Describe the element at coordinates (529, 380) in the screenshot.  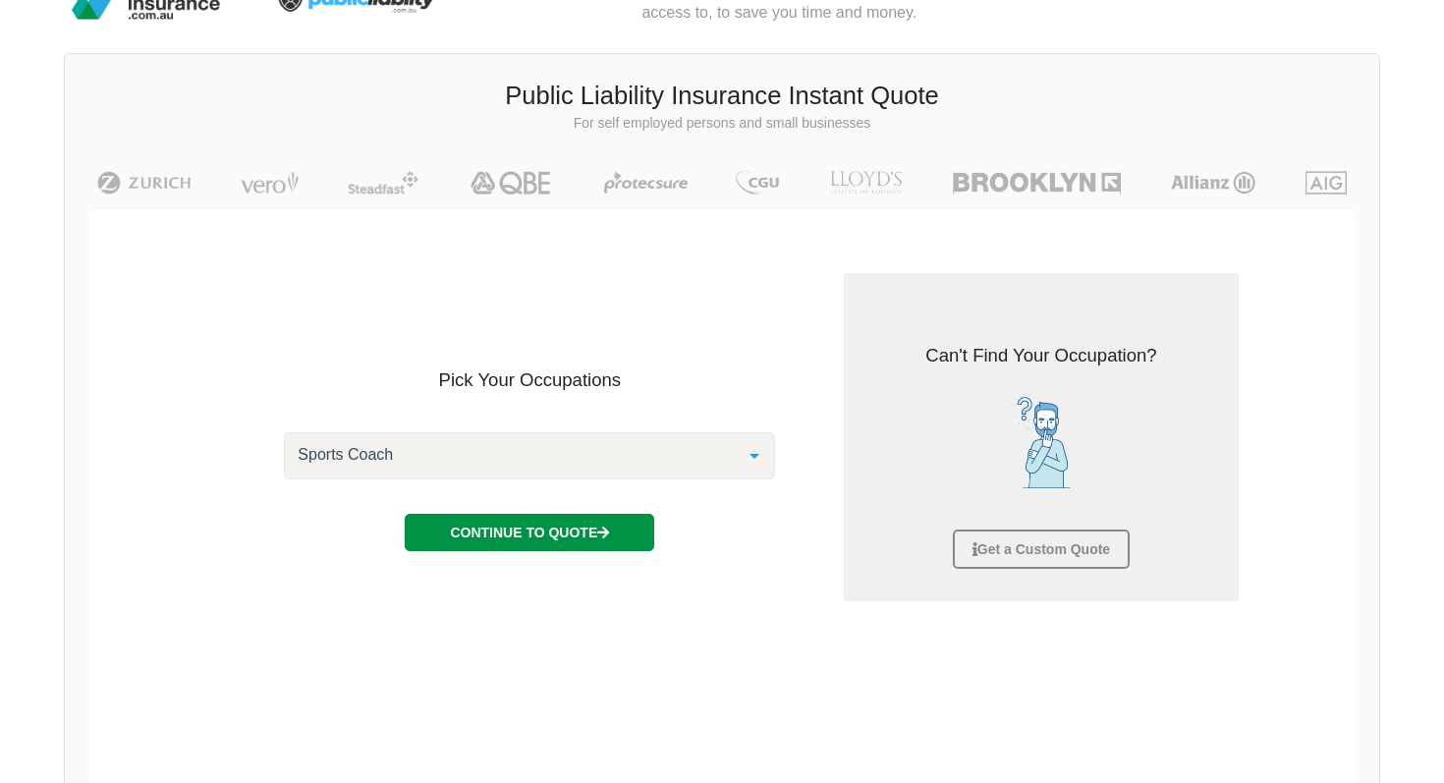
I see `h3: Pick Your Occupations` at that location.